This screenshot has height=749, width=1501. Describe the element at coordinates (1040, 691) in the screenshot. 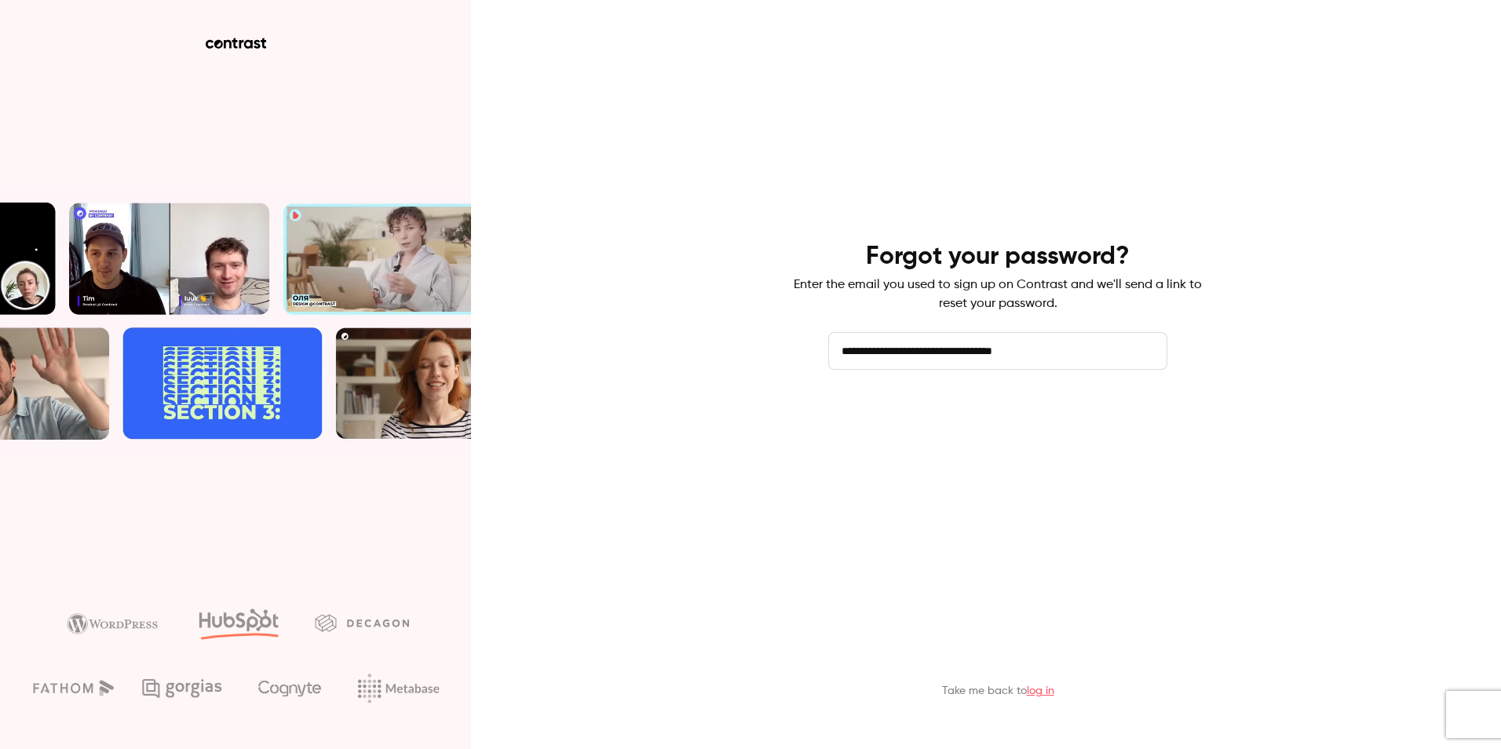

I see `a: log in` at that location.